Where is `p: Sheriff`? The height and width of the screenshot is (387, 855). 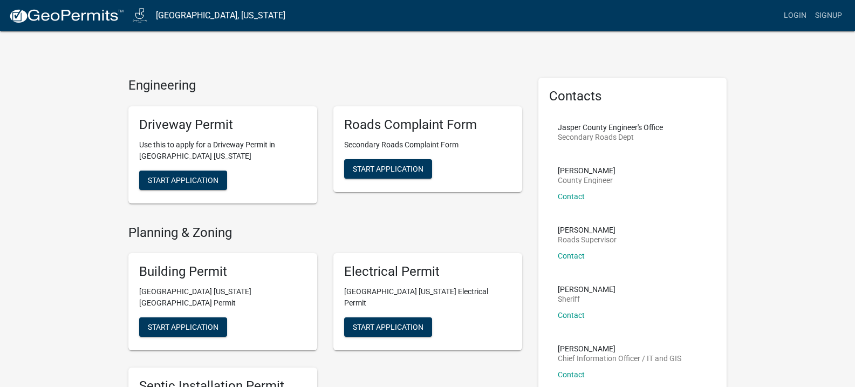
p: Sheriff is located at coordinates (587, 299).